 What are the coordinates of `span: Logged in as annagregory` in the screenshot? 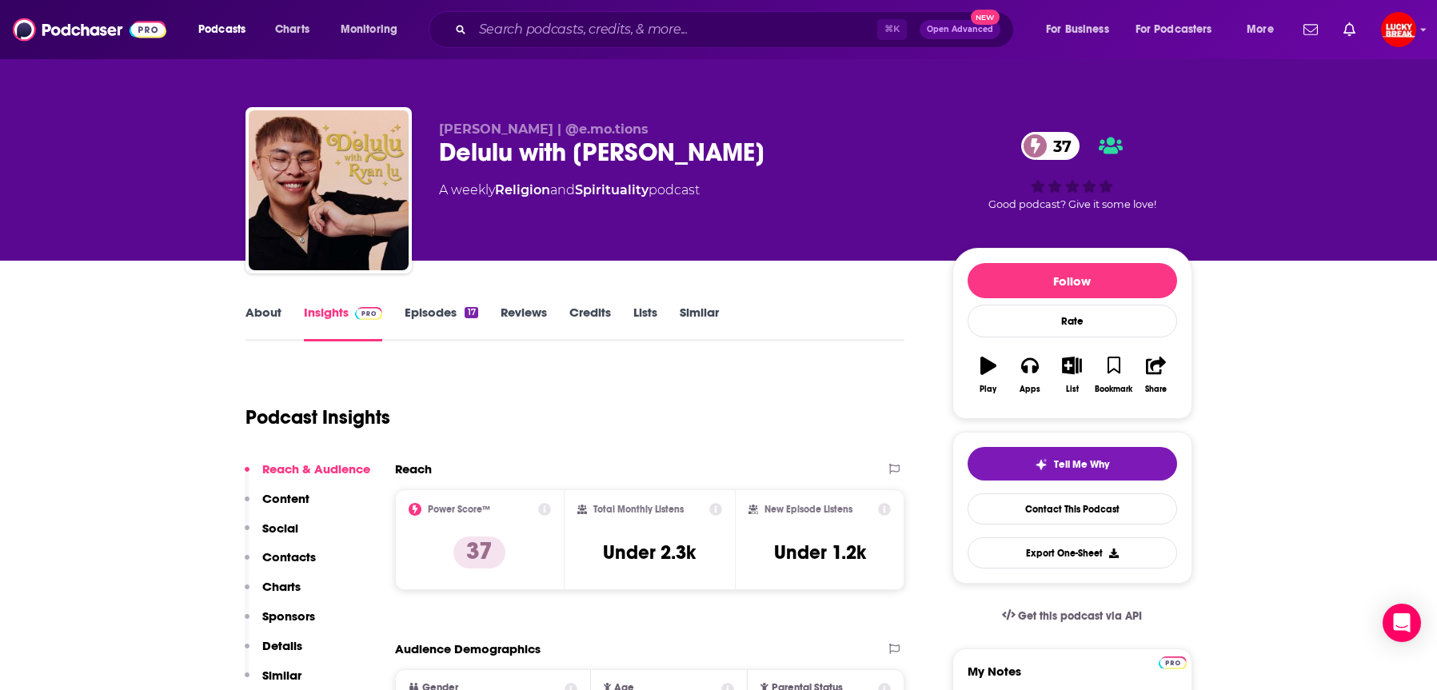 It's located at (1399, 30).